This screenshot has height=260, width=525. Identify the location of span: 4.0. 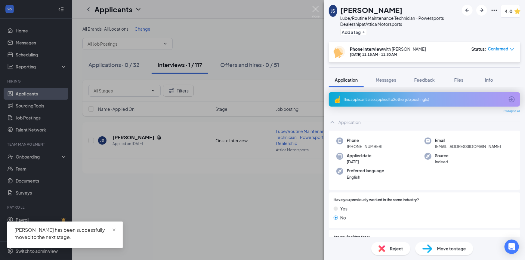
(508, 11).